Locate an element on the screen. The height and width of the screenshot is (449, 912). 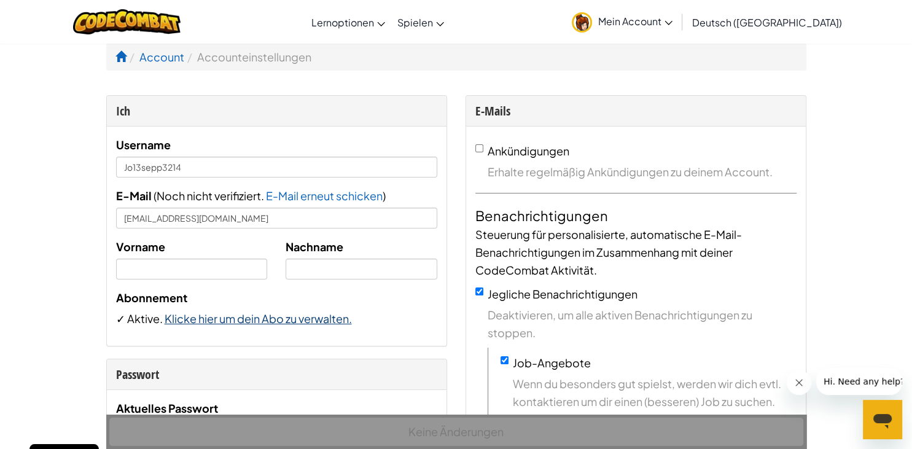
span: Aktive is located at coordinates (143, 318).